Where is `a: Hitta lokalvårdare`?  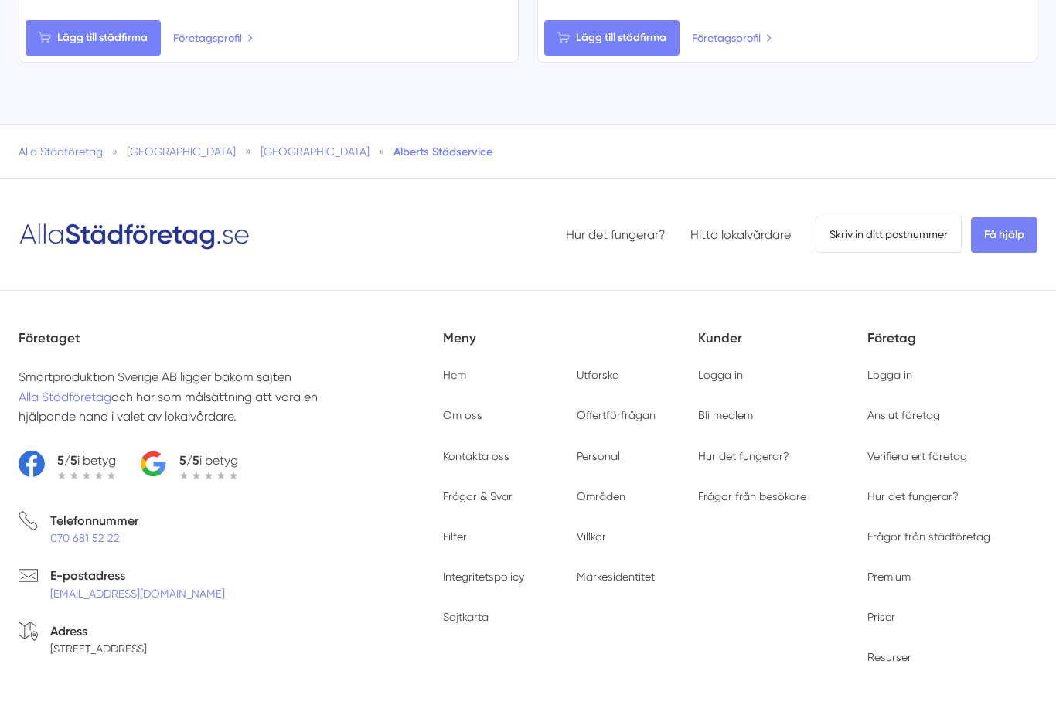 a: Hitta lokalvårdare is located at coordinates (740, 234).